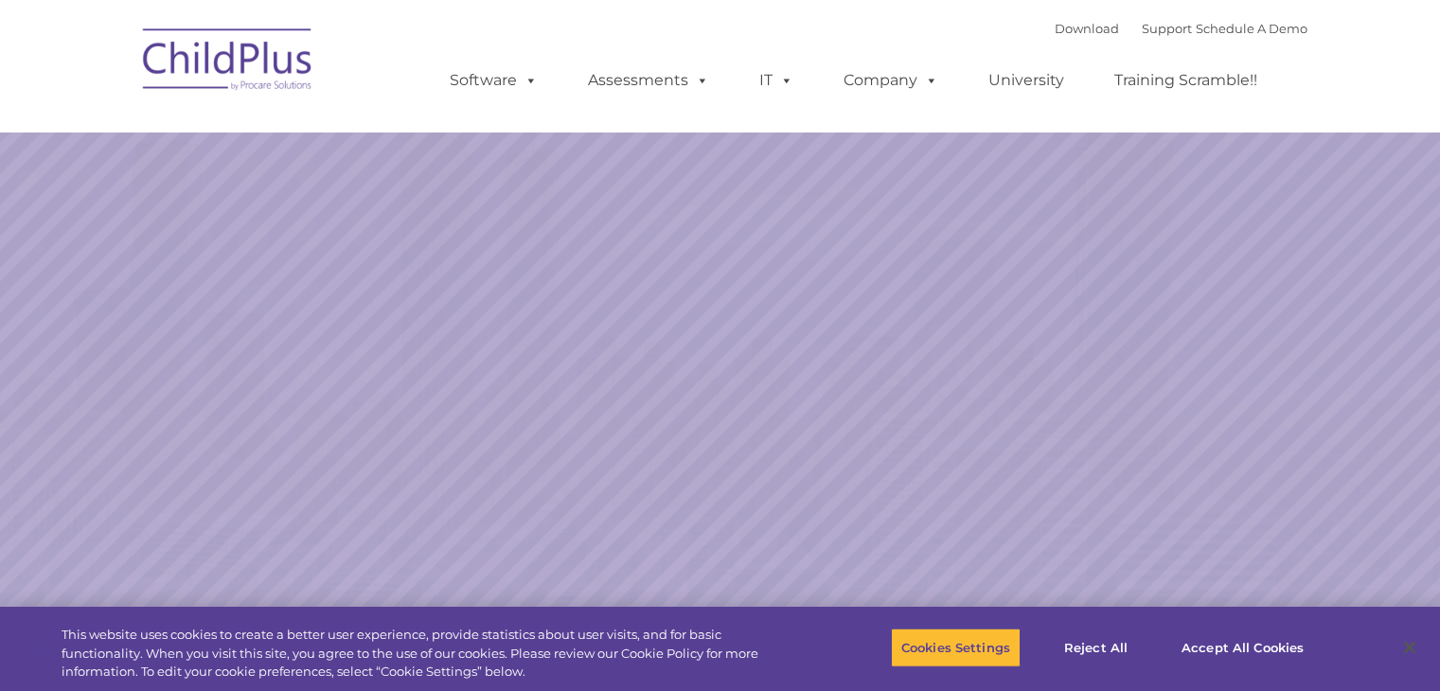 The width and height of the screenshot is (1440, 691). Describe the element at coordinates (1087, 28) in the screenshot. I see `a: Download` at that location.